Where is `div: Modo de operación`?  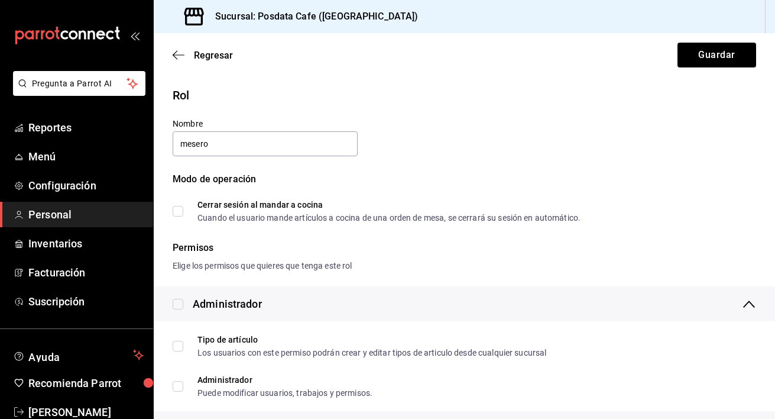 div: Modo de operación is located at coordinates (464, 186).